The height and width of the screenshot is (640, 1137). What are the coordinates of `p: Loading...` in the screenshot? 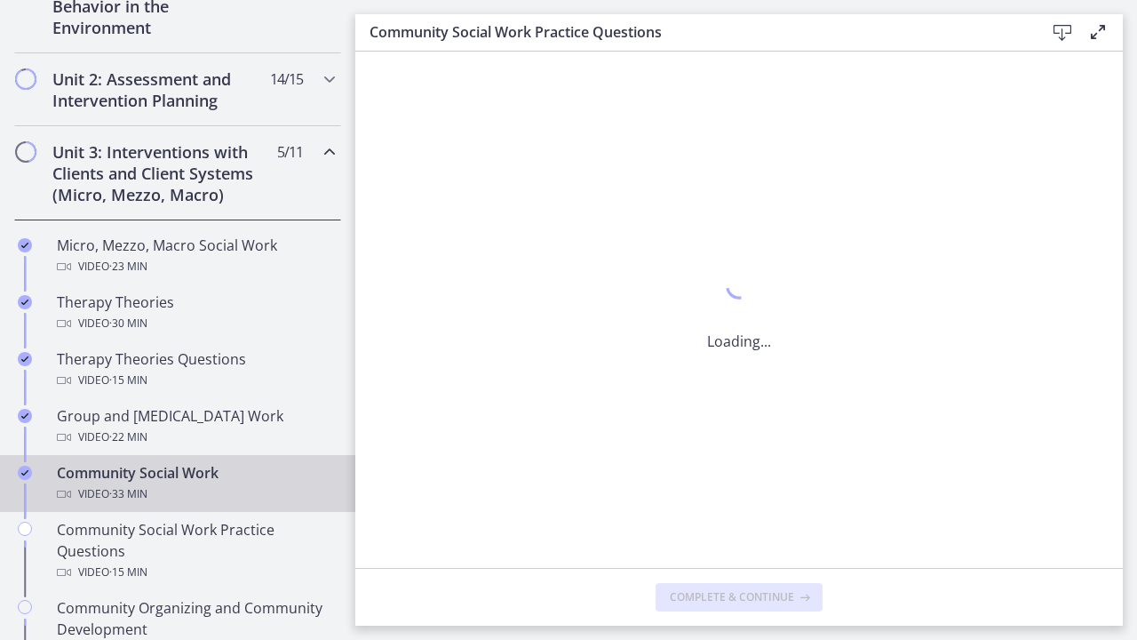 It's located at (739, 341).